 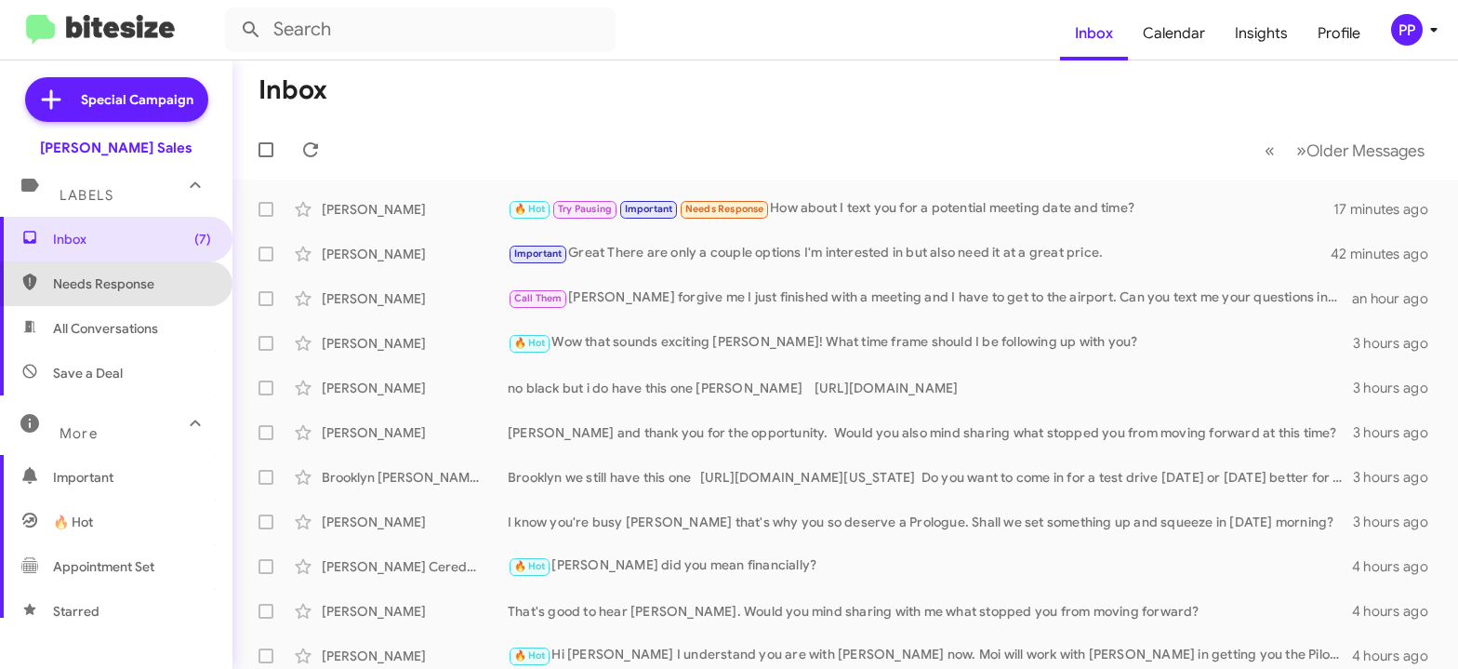 What do you see at coordinates (105, 328) in the screenshot?
I see `span: All Conversations` at bounding box center [105, 328].